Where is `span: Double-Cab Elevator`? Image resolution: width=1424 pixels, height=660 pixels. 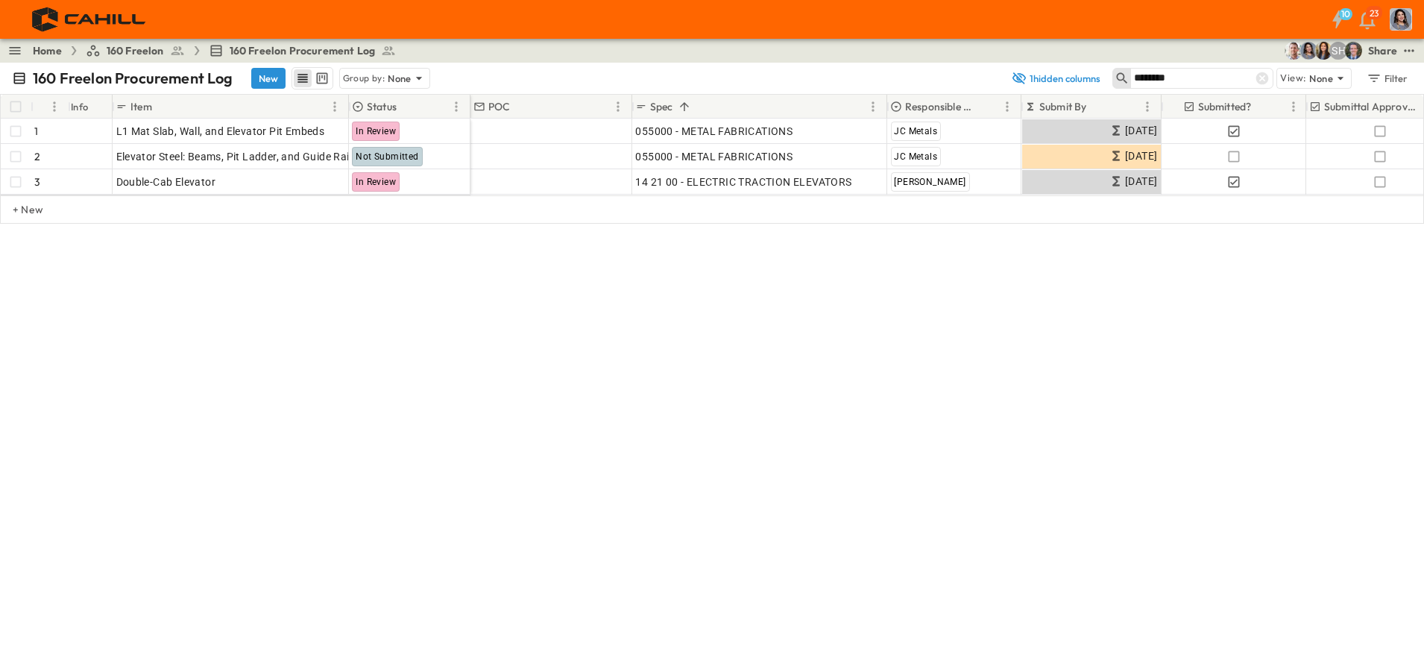 span: Double-Cab Elevator is located at coordinates (166, 182).